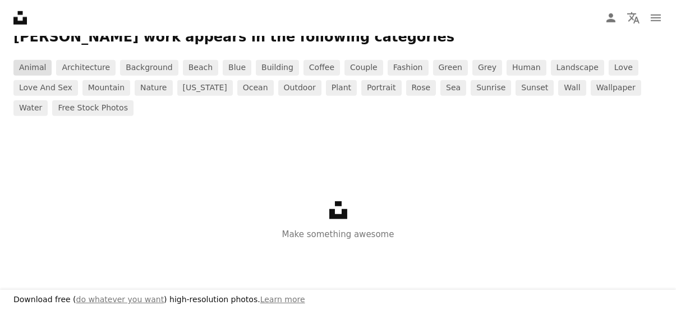  What do you see at coordinates (33, 68) in the screenshot?
I see `a: animal` at bounding box center [33, 68].